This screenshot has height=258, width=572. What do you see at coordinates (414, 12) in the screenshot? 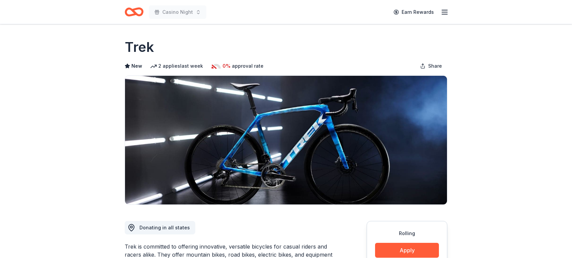
I see `a: Earn Rewards` at bounding box center [414, 12].